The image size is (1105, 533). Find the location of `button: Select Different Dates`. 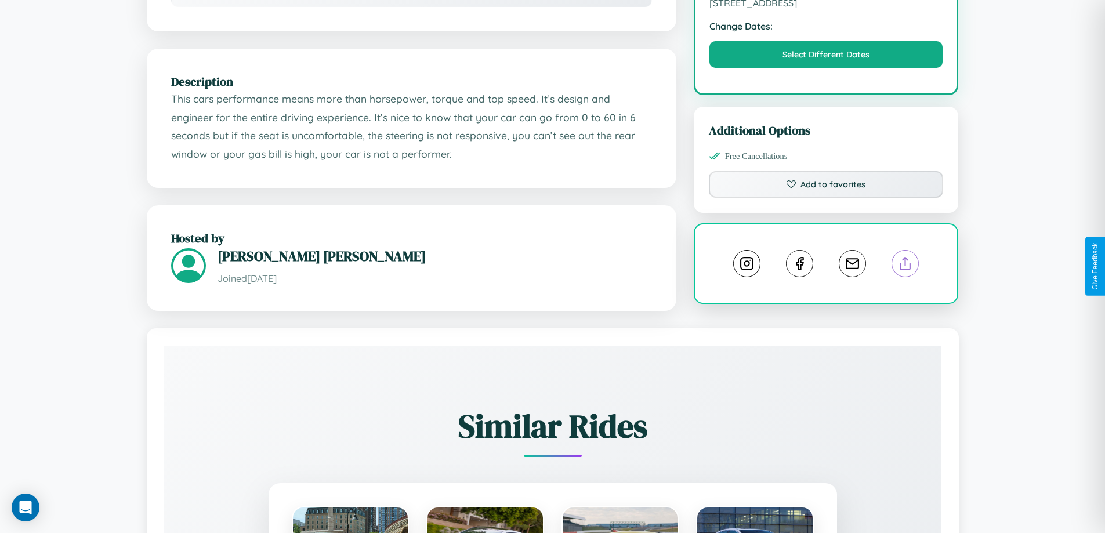

button: Select Different Dates is located at coordinates (826, 55).